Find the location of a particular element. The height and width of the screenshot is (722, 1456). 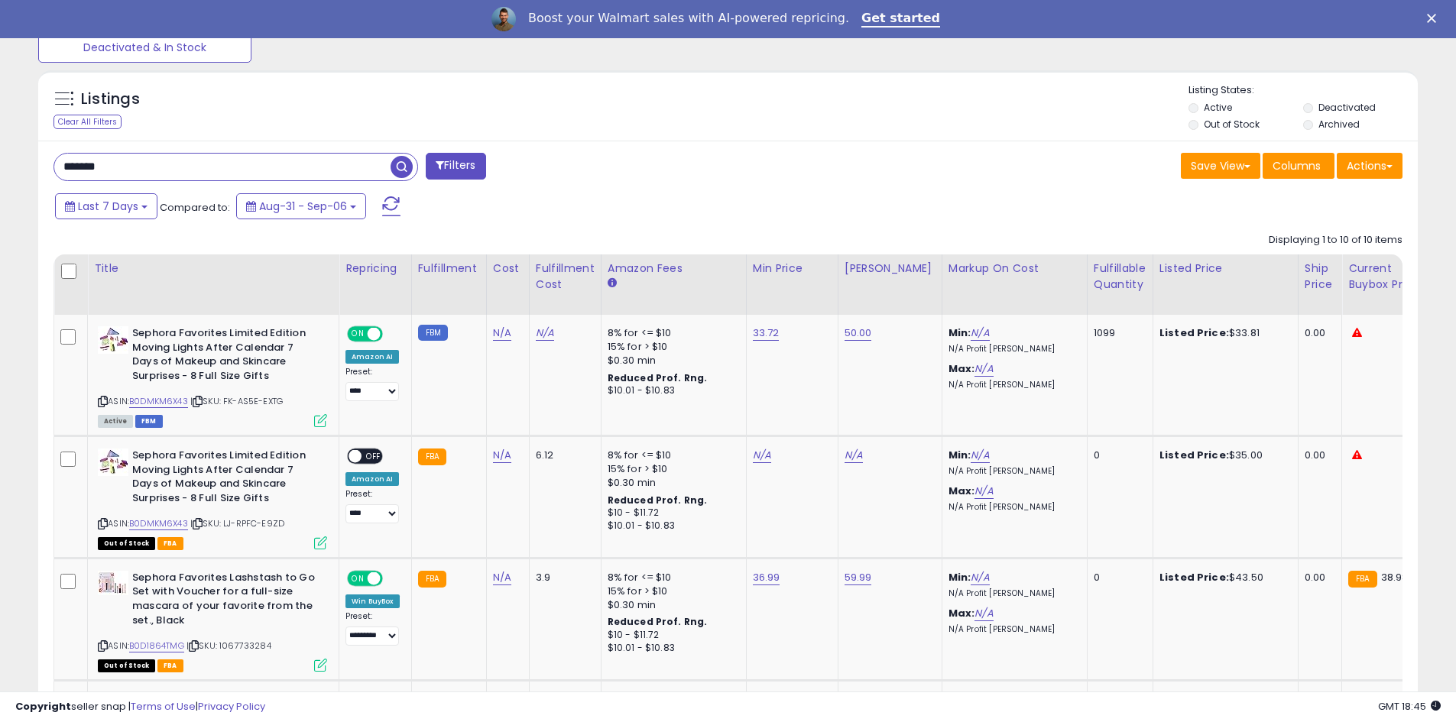

label: Active is located at coordinates (1217, 107).